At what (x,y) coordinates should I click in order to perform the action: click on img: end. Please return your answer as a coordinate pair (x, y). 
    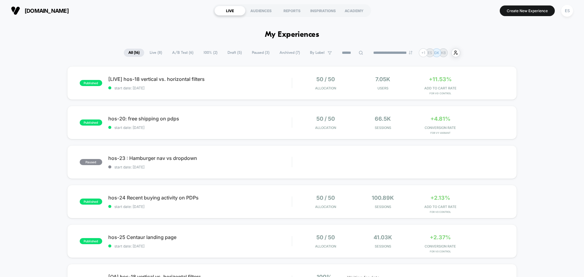
    Looking at the image, I should click on (410, 53).